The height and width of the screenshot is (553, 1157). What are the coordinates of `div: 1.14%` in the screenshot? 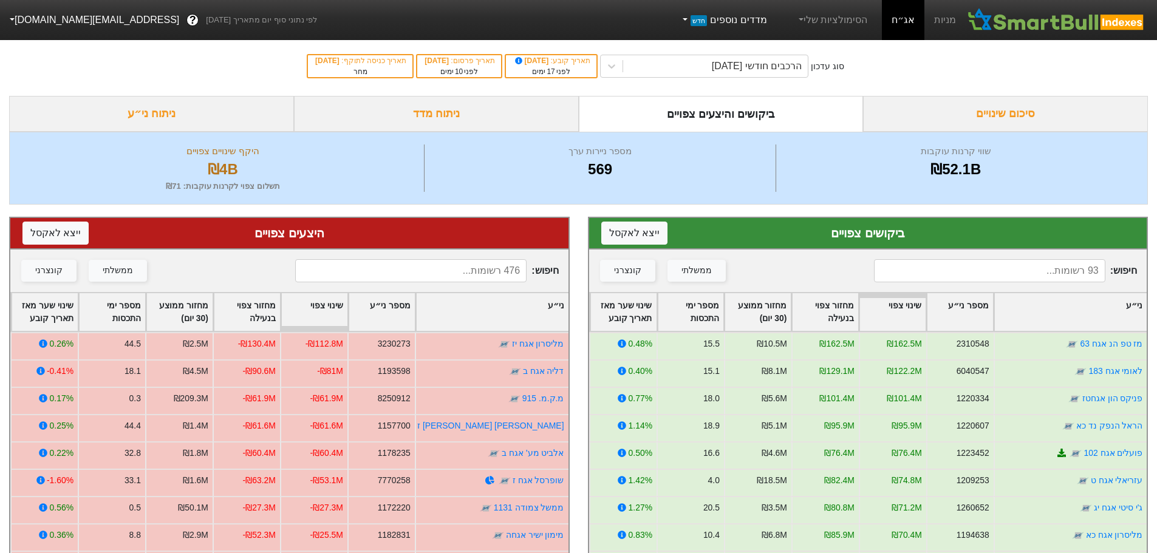 It's located at (640, 426).